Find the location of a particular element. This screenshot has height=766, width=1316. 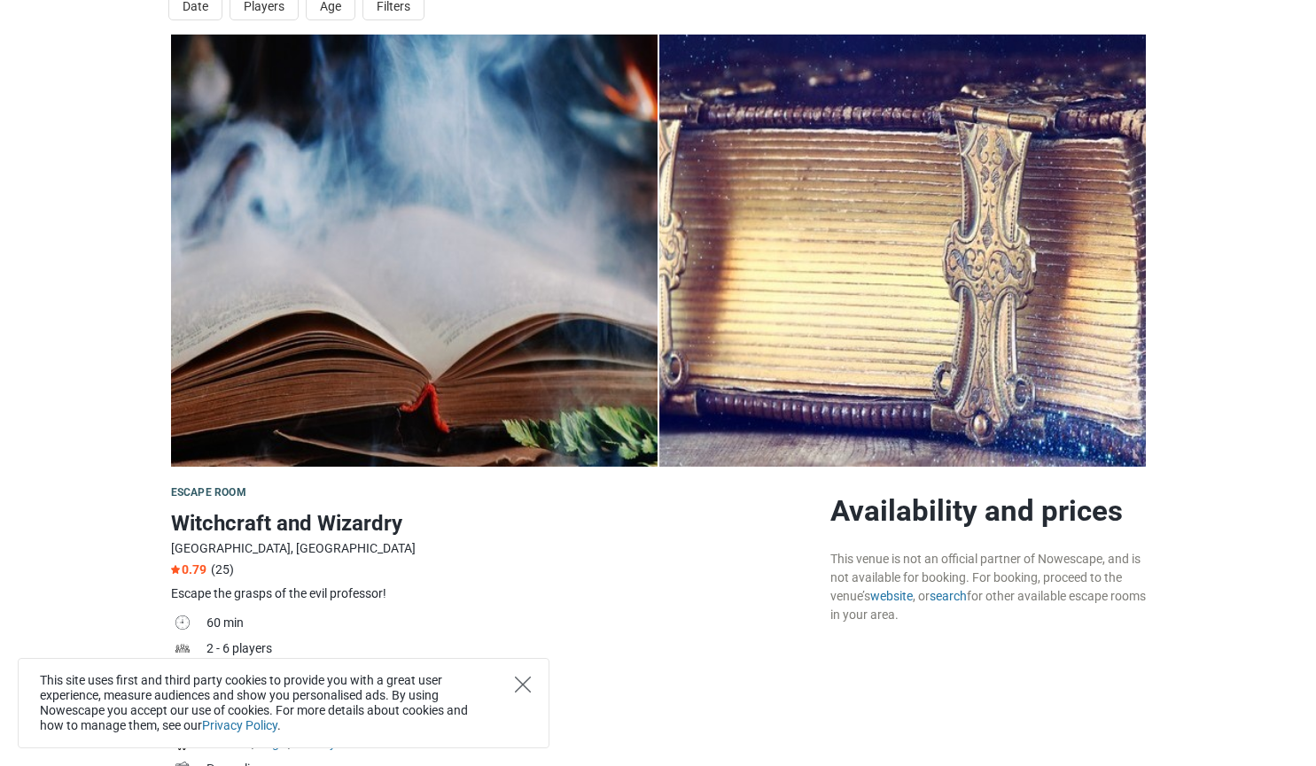

div: This venue is not an official partner of Nowescape, and is not available for booking. For booking... is located at coordinates (988, 587).